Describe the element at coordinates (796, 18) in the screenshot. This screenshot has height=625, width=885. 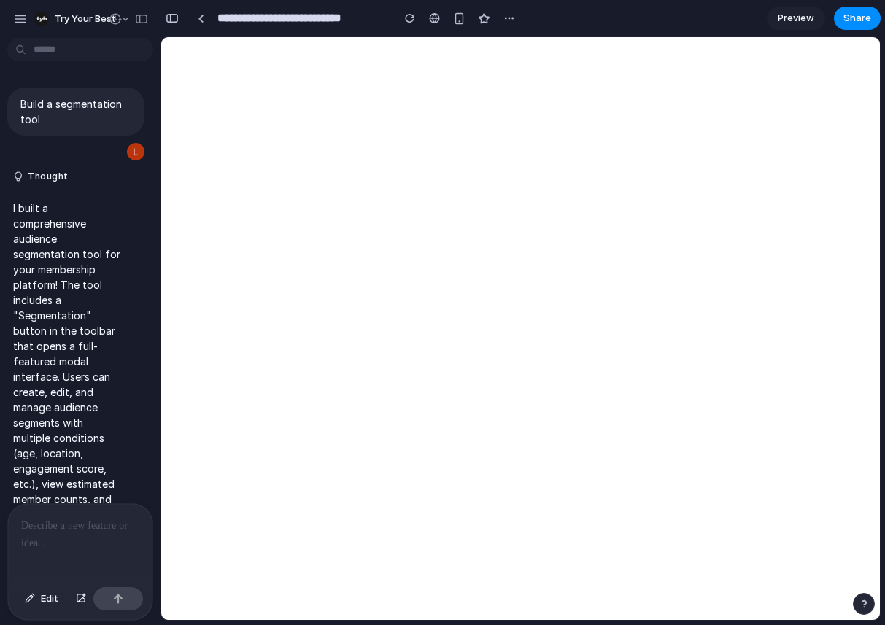
I see `a: Preview` at that location.